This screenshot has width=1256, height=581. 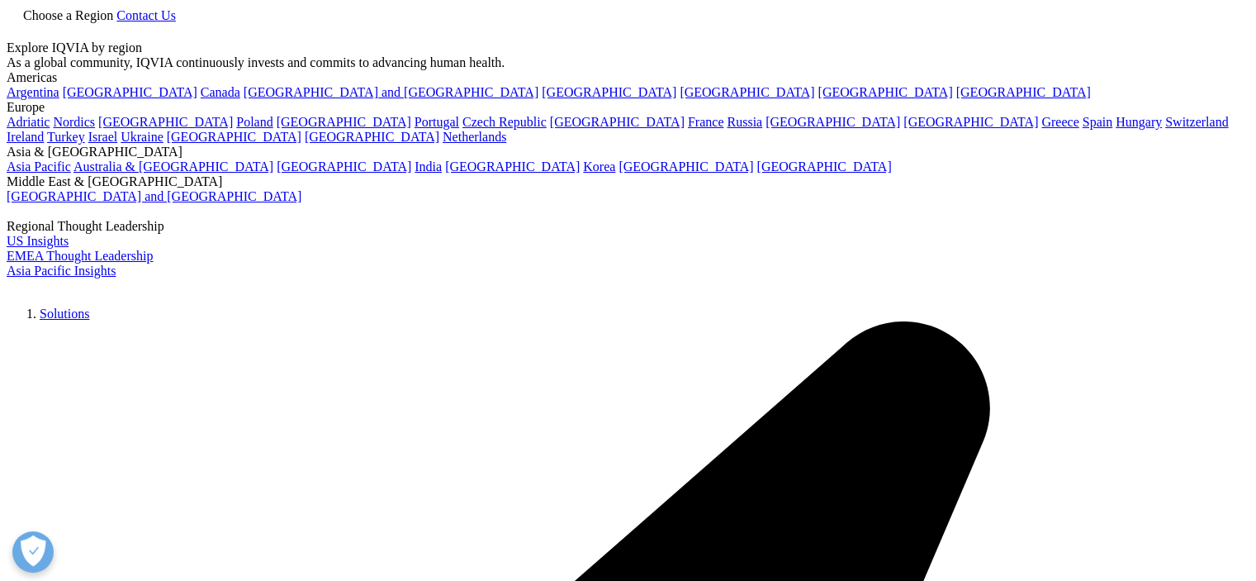 What do you see at coordinates (79, 255) in the screenshot?
I see `a: EMEA Thought Leadership` at bounding box center [79, 255].